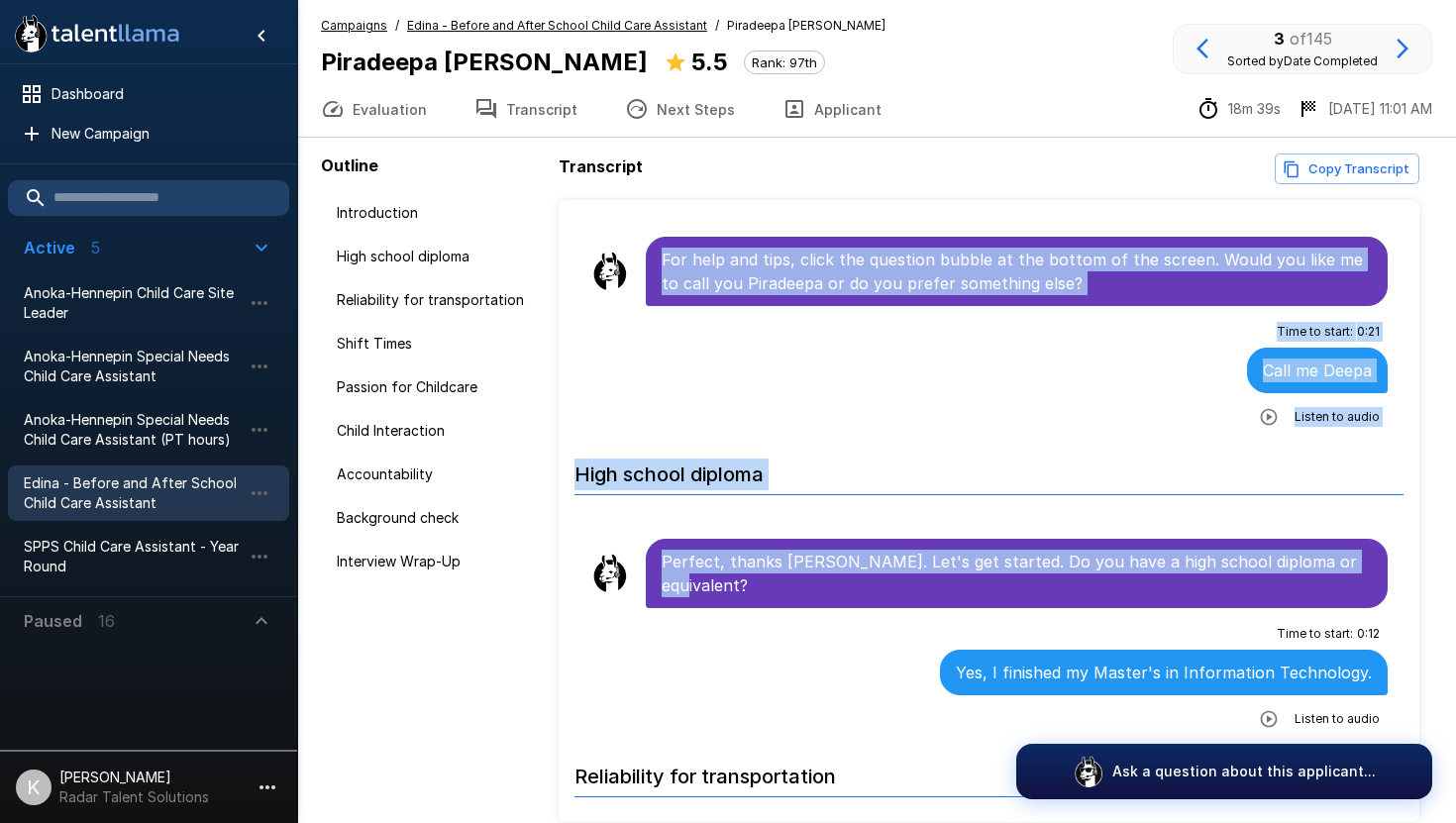 The height and width of the screenshot is (823, 1456). I want to click on b: 5.5, so click(709, 62).